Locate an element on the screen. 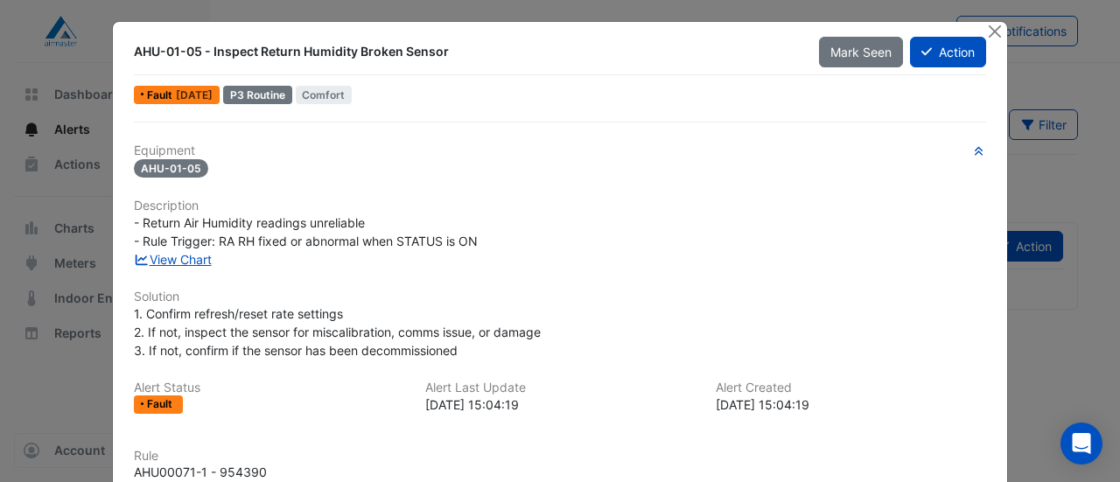  div: Open Intercom Messenger is located at coordinates (1082, 444).